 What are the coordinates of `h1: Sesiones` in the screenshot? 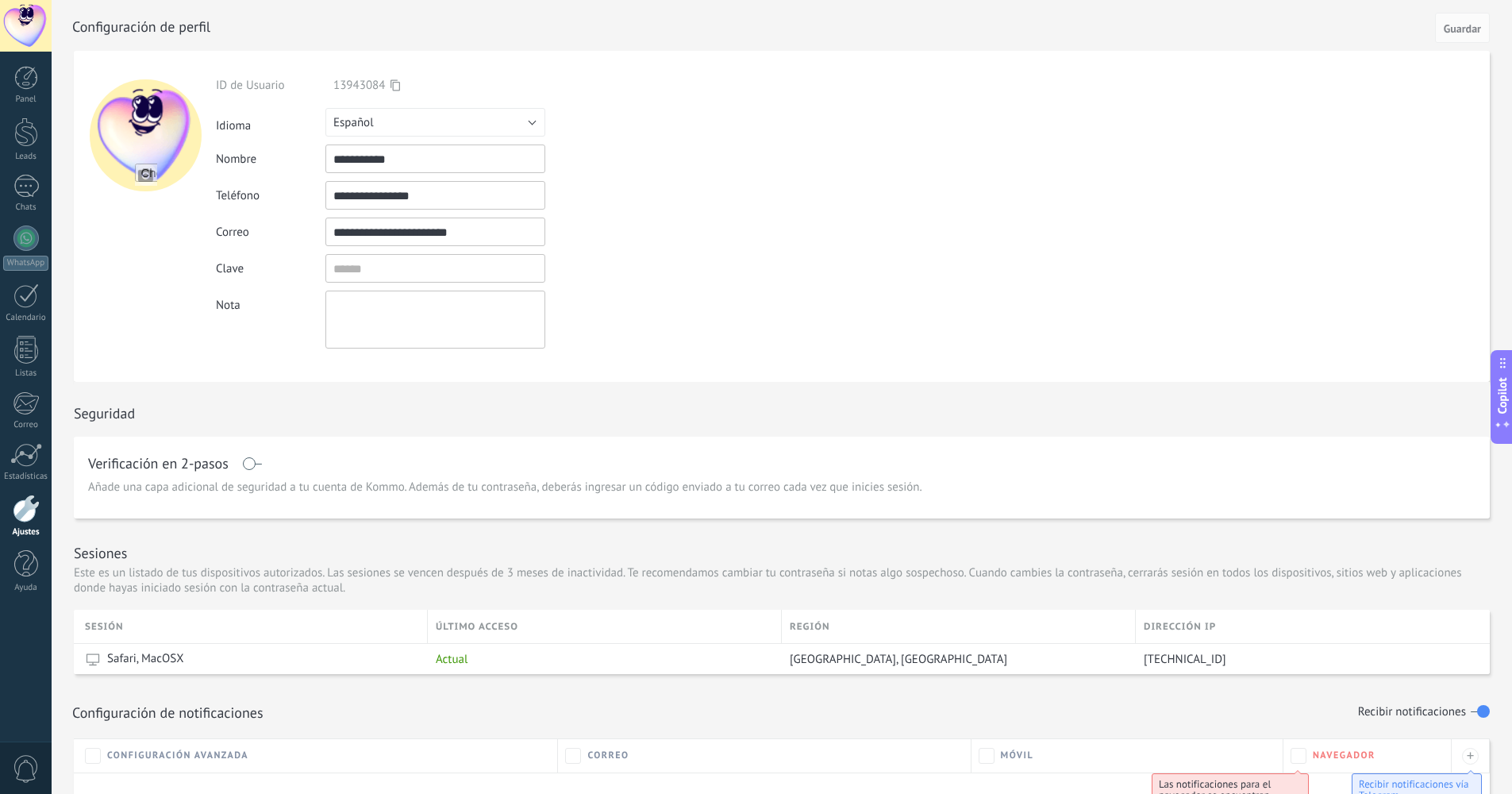 It's located at (100, 552).